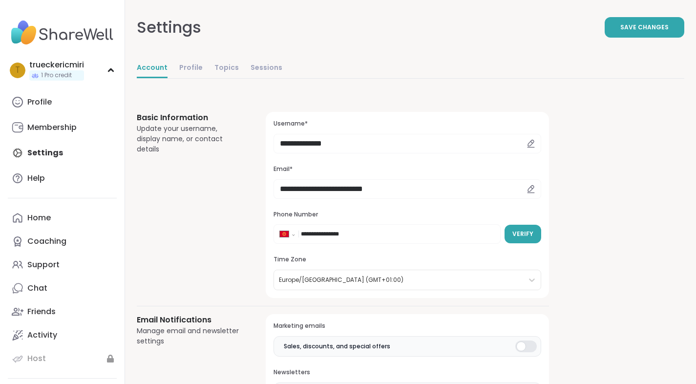 The height and width of the screenshot is (384, 696). I want to click on h3: Basic Information, so click(190, 118).